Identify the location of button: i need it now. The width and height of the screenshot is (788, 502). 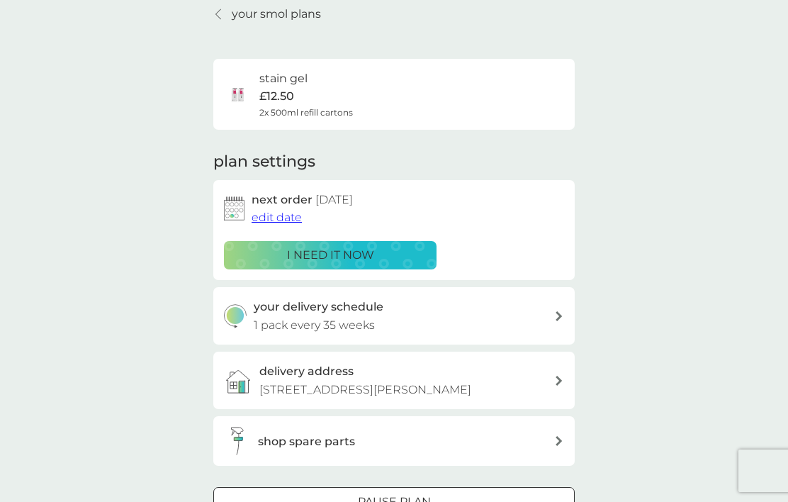
(330, 255).